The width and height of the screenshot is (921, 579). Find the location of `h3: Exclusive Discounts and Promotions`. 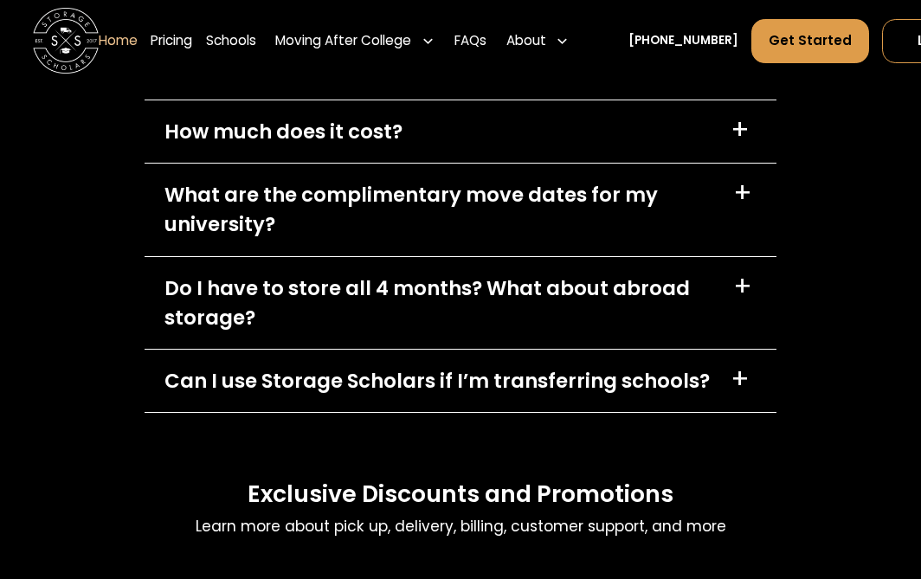

h3: Exclusive Discounts and Promotions is located at coordinates (461, 495).